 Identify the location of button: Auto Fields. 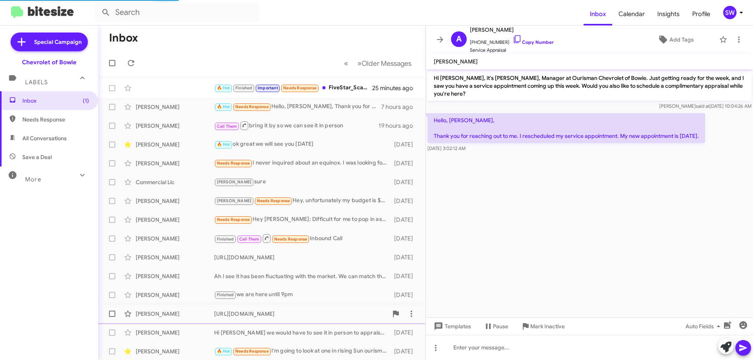
(704, 327).